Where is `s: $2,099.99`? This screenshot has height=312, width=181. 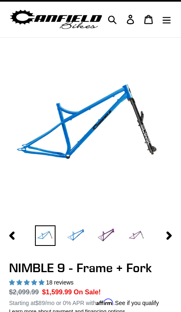
s: $2,099.99 is located at coordinates (24, 292).